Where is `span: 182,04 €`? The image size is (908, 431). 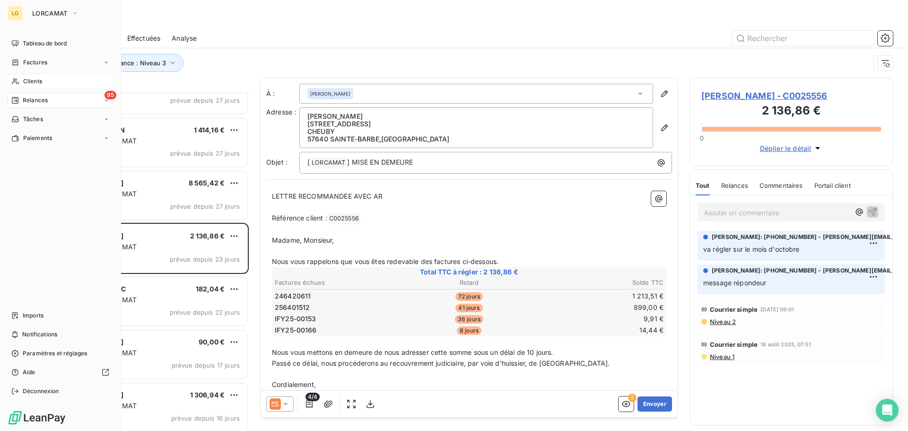
span: 182,04 € is located at coordinates (210, 288).